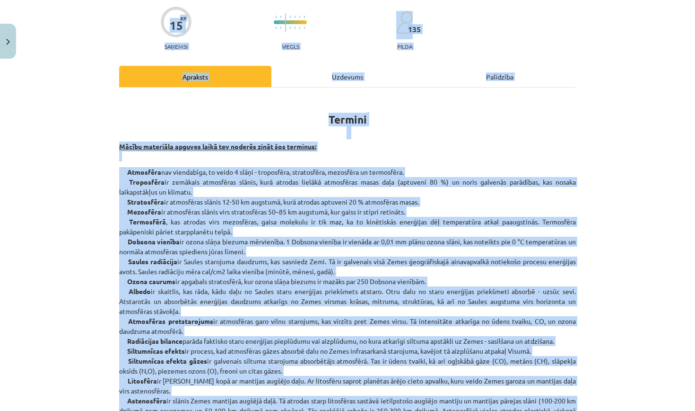 Image resolution: width=695 pixels, height=411 pixels. Describe the element at coordinates (138, 380) in the screenshot. I see `strong: ▫️Litosfēra` at that location.